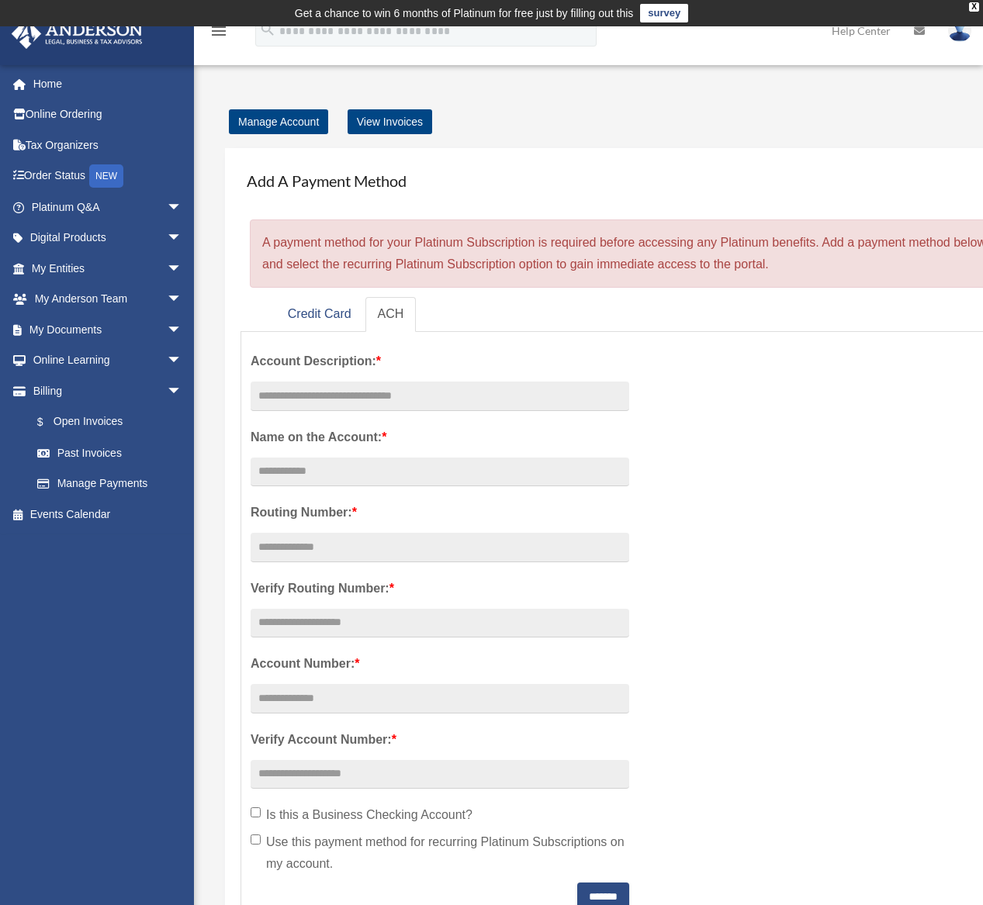 Image resolution: width=983 pixels, height=905 pixels. I want to click on a: ACH, so click(391, 314).